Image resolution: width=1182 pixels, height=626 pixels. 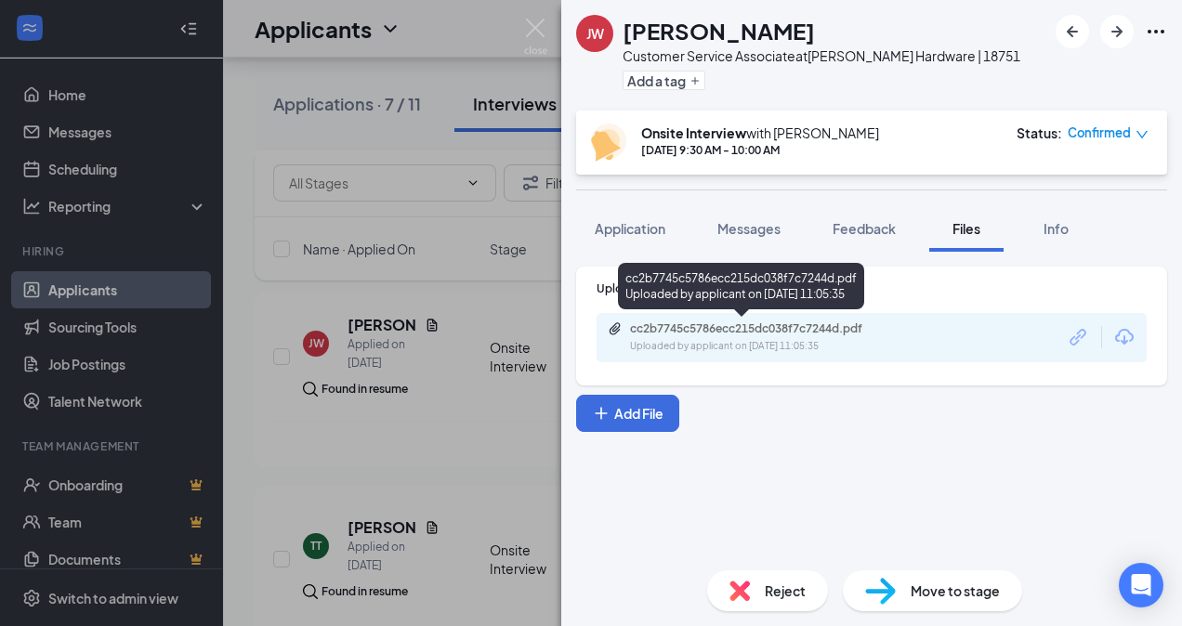 What do you see at coordinates (1079, 337) in the screenshot?
I see `svg: Link` at bounding box center [1079, 337].